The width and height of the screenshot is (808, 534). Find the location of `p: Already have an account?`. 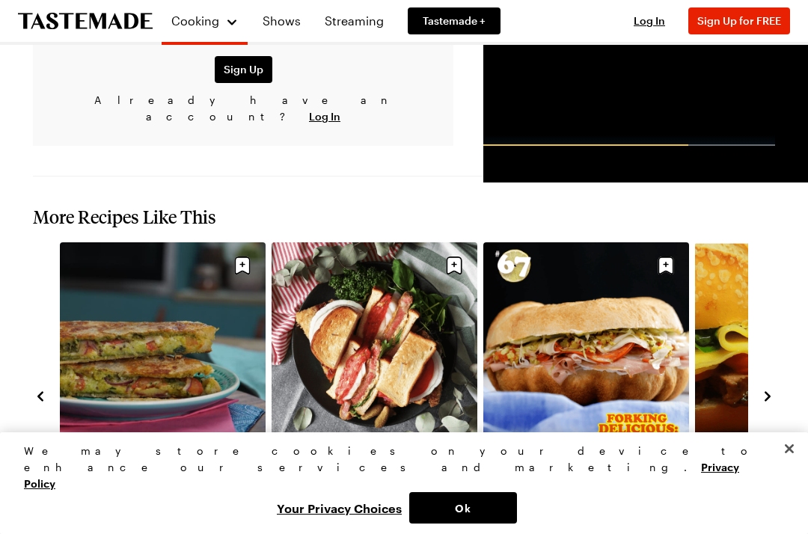

p: Already have an account? is located at coordinates (243, 109).